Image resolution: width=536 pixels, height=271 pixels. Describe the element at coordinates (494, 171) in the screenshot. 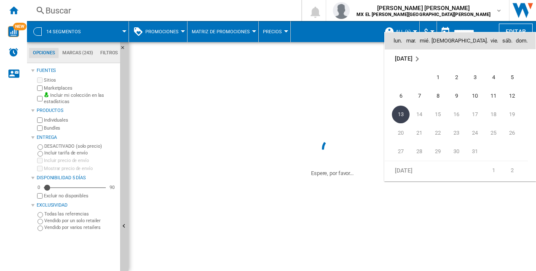

I see `td: Saturday November 1 2025` at that location.